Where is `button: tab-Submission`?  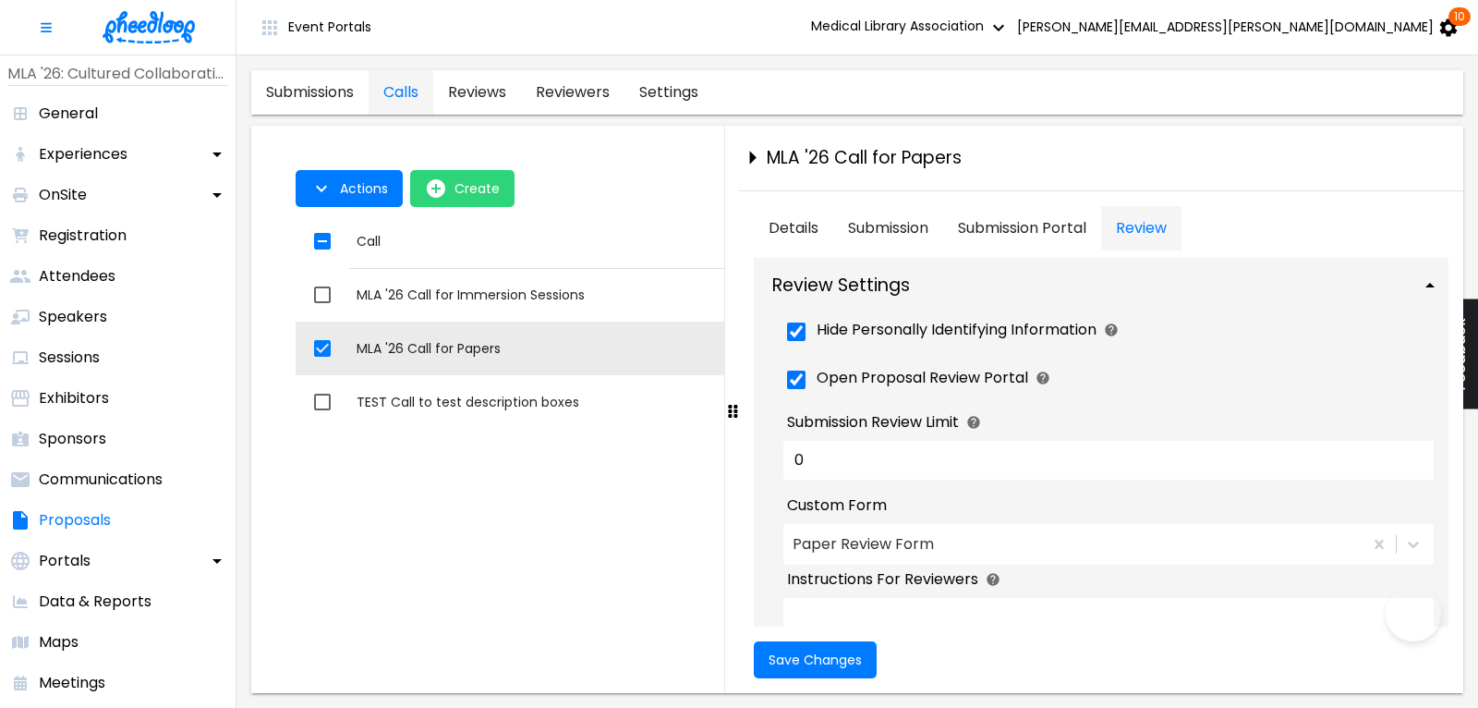
button: tab-Submission is located at coordinates (888, 228).